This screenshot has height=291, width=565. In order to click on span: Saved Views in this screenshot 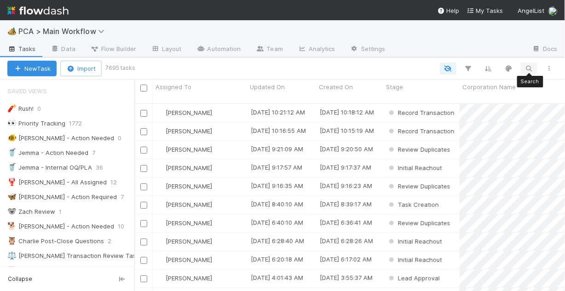, I will do `click(27, 91)`.